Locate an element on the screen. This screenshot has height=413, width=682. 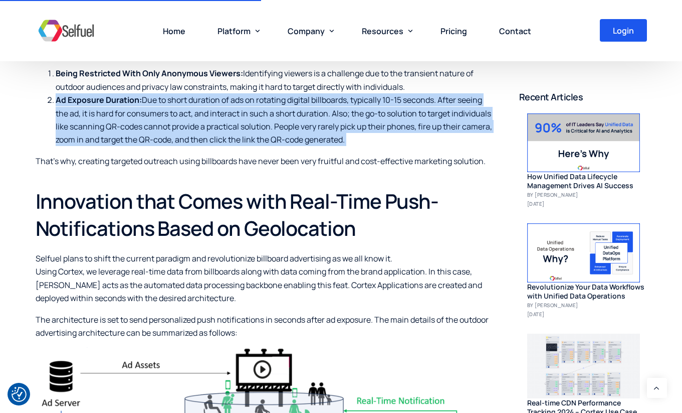
span: Company is located at coordinates (306, 31).